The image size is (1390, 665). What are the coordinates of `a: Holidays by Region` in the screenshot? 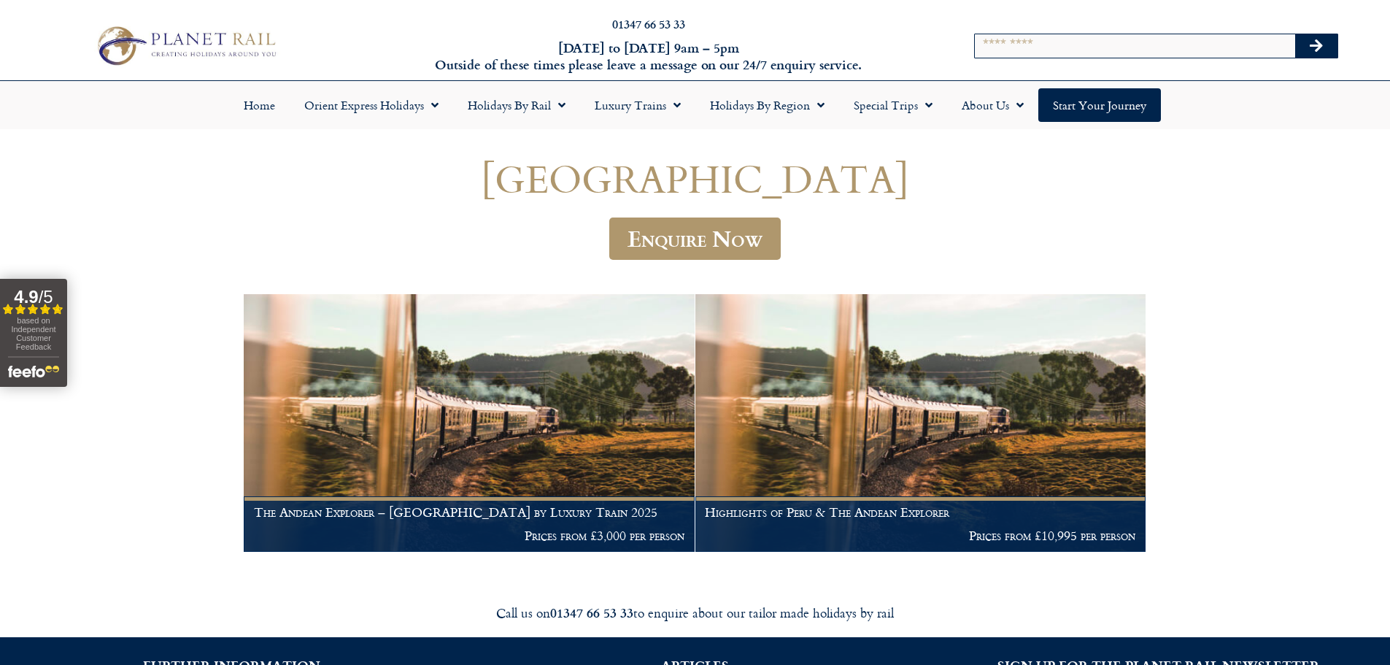 It's located at (767, 105).